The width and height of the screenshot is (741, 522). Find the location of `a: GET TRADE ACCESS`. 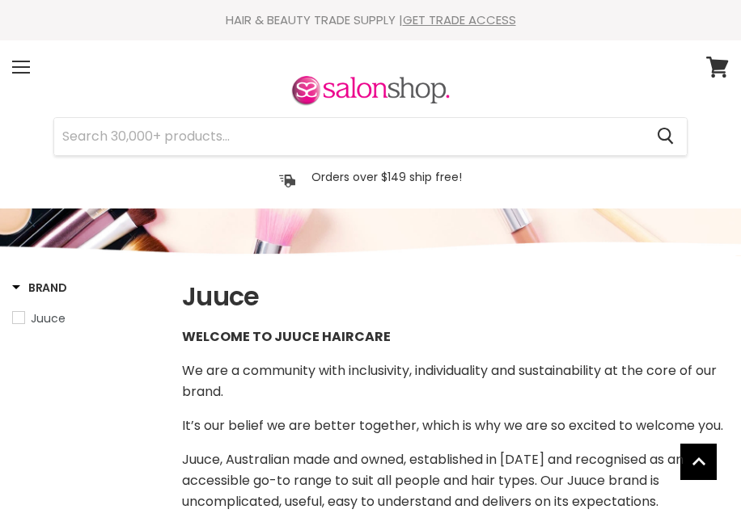

a: GET TRADE ACCESS is located at coordinates (459, 19).